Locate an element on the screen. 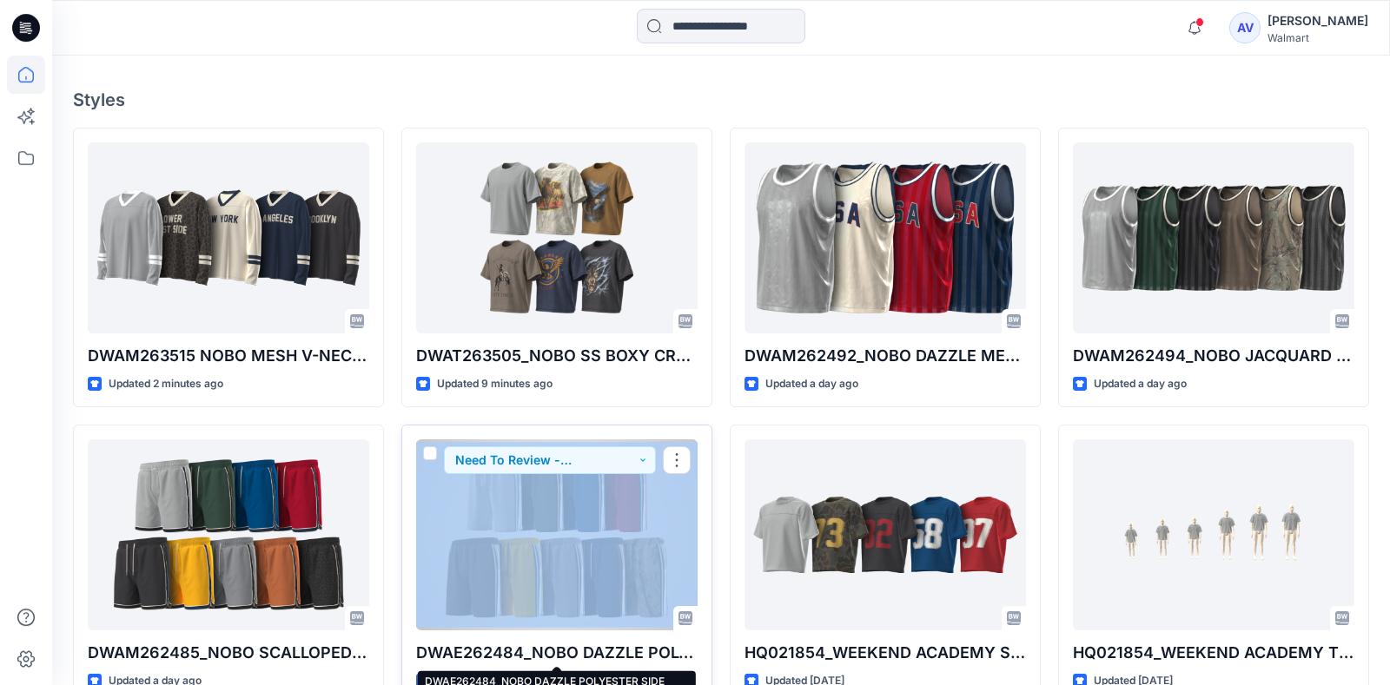  h4: Styles is located at coordinates (721, 100).